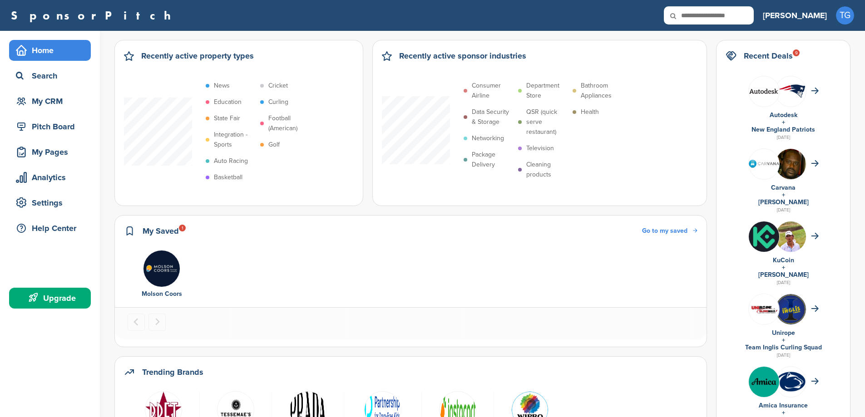 Image resolution: width=865 pixels, height=417 pixels. Describe the element at coordinates (764, 91) in the screenshot. I see `img: Data` at that location.